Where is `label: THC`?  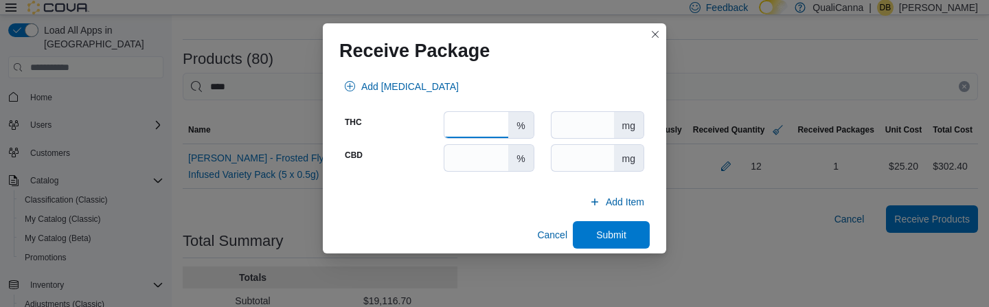
label: THC is located at coordinates (353, 122).